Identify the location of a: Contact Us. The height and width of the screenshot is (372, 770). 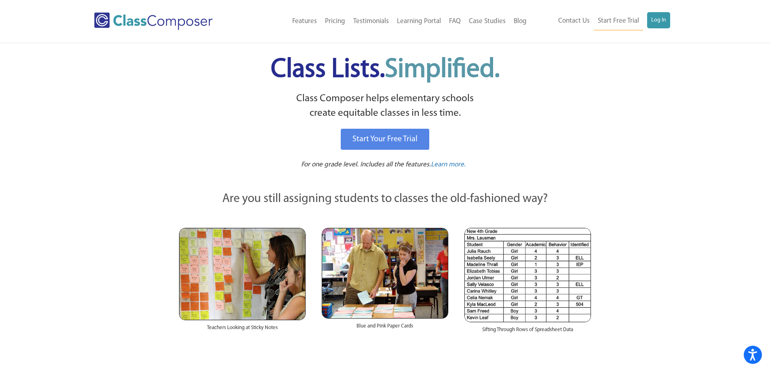
(574, 21).